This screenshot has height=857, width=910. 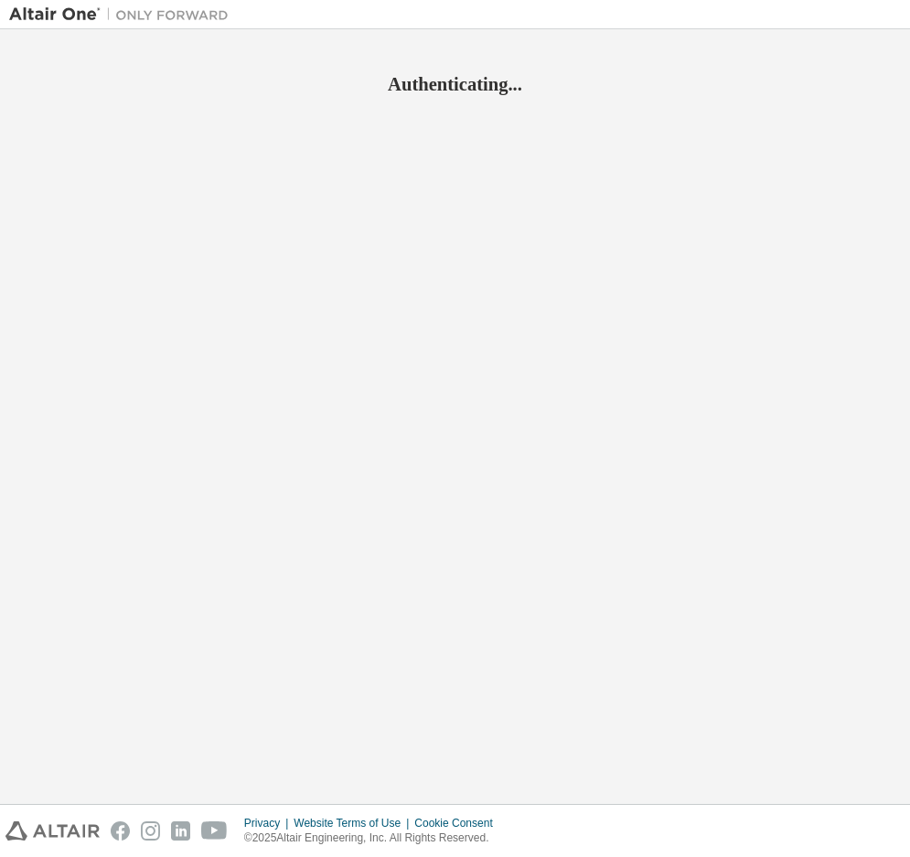 What do you see at coordinates (124, 15) in the screenshot?
I see `img: Altair One` at bounding box center [124, 15].